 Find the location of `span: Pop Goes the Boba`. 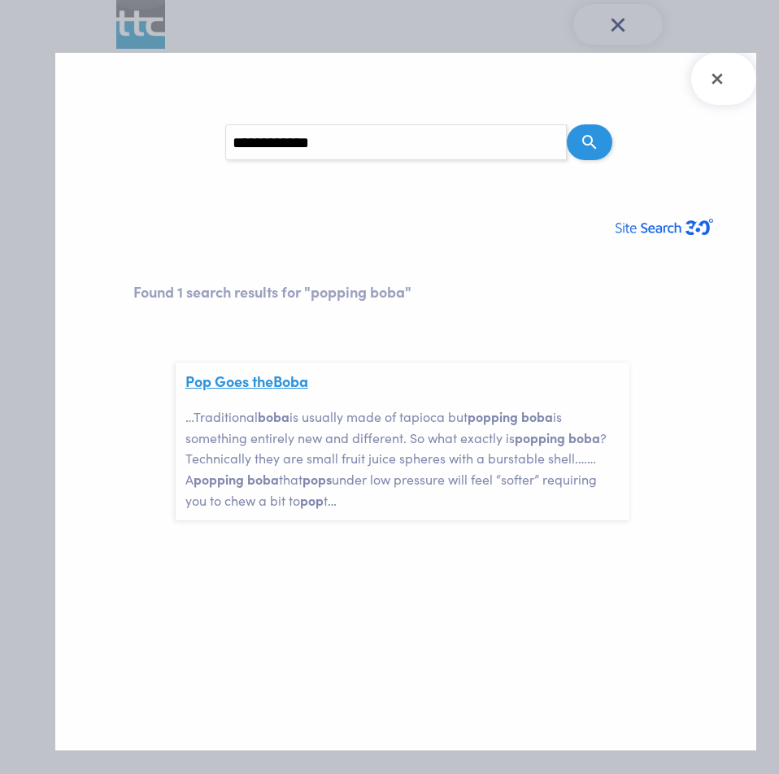

span: Pop Goes the Boba is located at coordinates (246, 381).